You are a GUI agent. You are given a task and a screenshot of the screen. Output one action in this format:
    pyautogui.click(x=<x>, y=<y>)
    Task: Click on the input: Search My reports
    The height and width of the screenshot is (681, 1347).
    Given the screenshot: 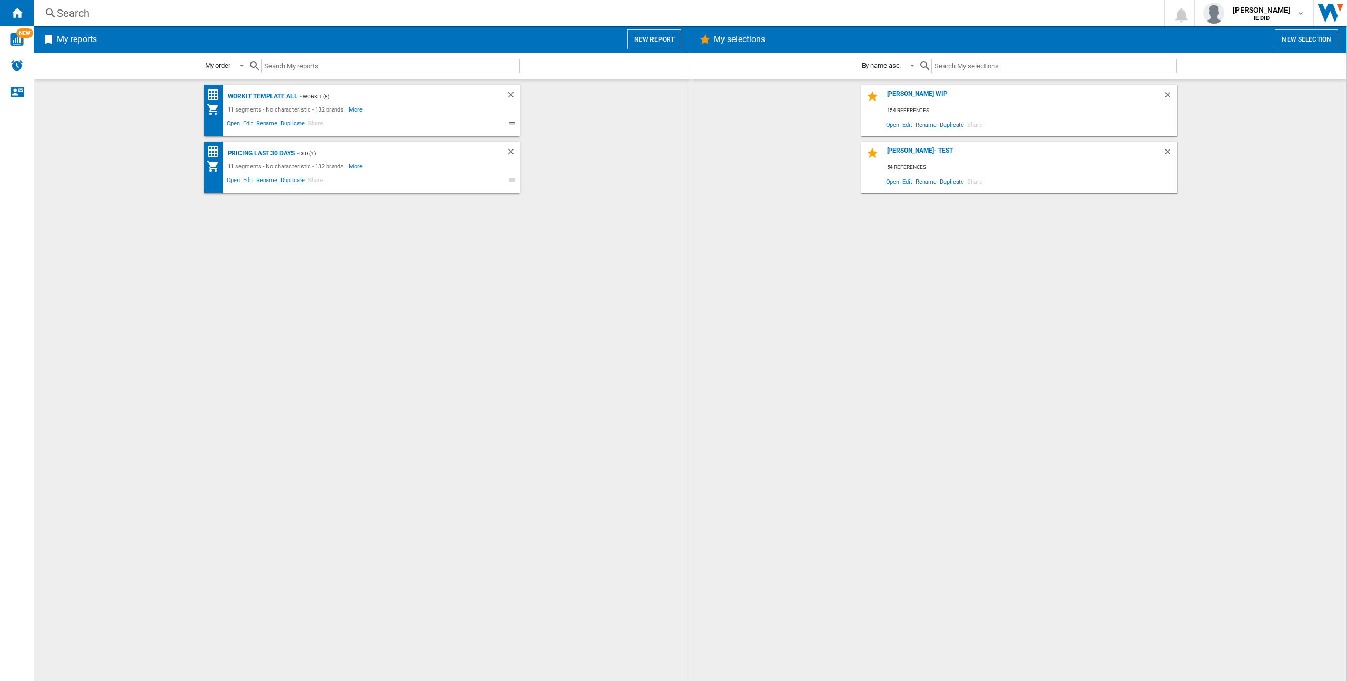 What is the action you would take?
    pyautogui.click(x=390, y=66)
    